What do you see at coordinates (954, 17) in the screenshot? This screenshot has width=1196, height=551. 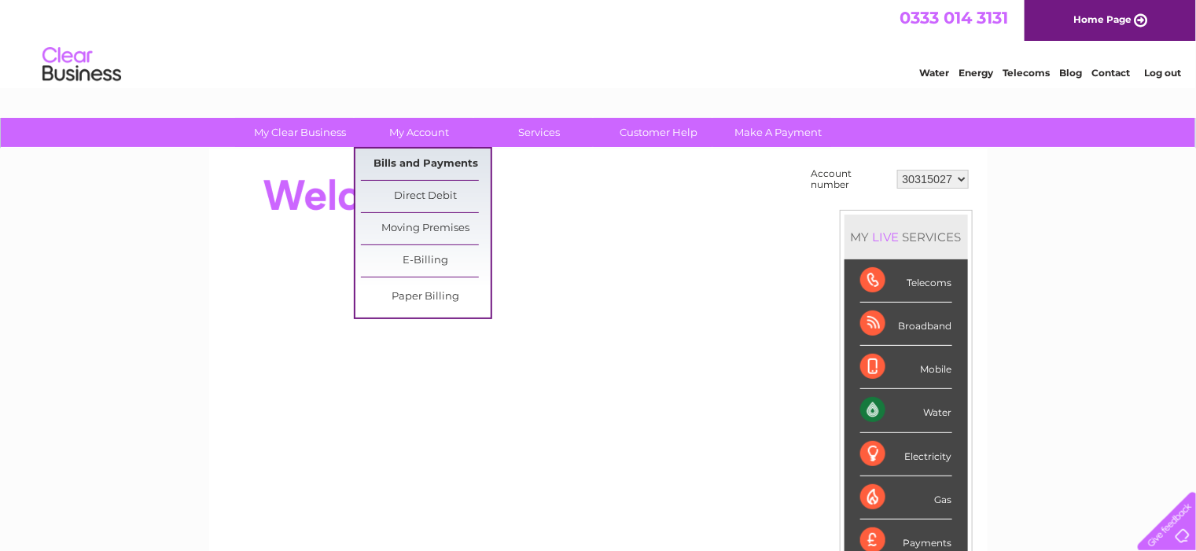 I see `a: 0333 014 3131` at bounding box center [954, 17].